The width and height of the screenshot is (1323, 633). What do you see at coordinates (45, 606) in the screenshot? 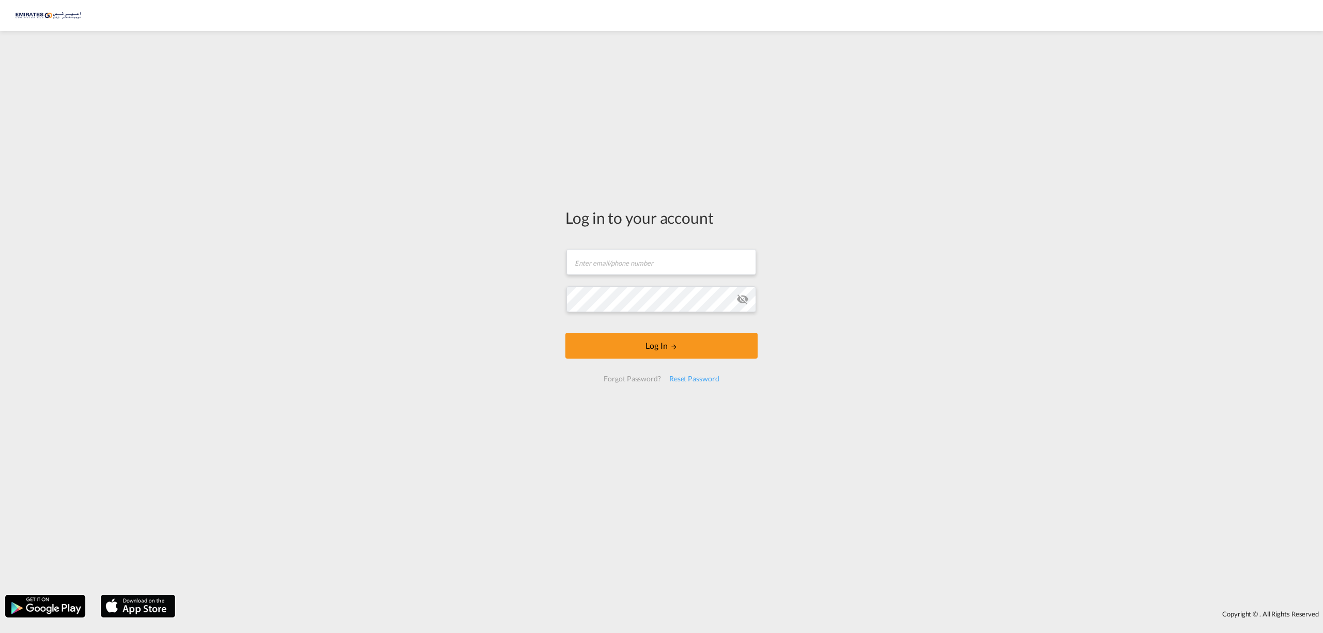
I see `img: google.png` at bounding box center [45, 606].